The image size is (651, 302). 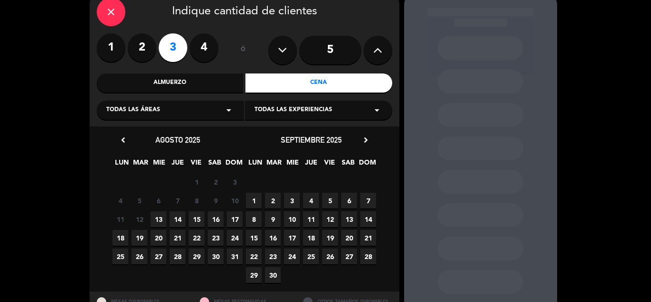 I want to click on label: 4, so click(x=204, y=48).